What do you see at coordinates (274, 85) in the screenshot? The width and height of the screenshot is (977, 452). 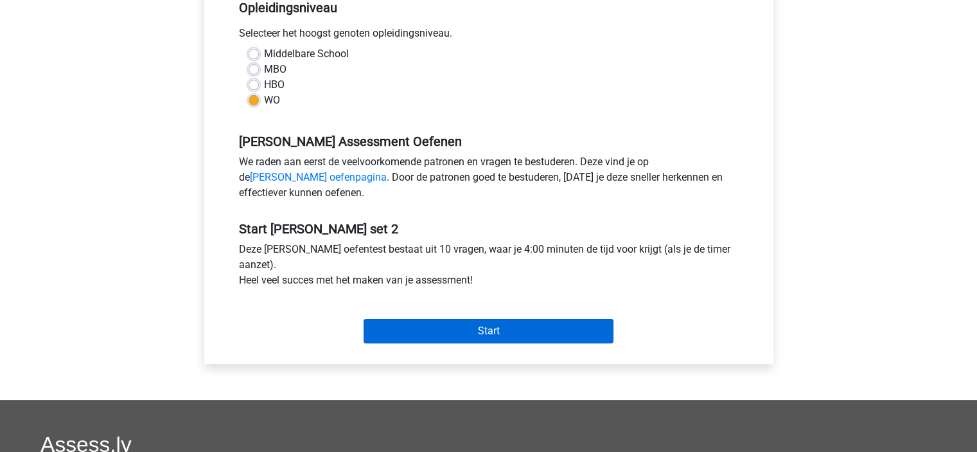 I see `label: HBO` at bounding box center [274, 85].